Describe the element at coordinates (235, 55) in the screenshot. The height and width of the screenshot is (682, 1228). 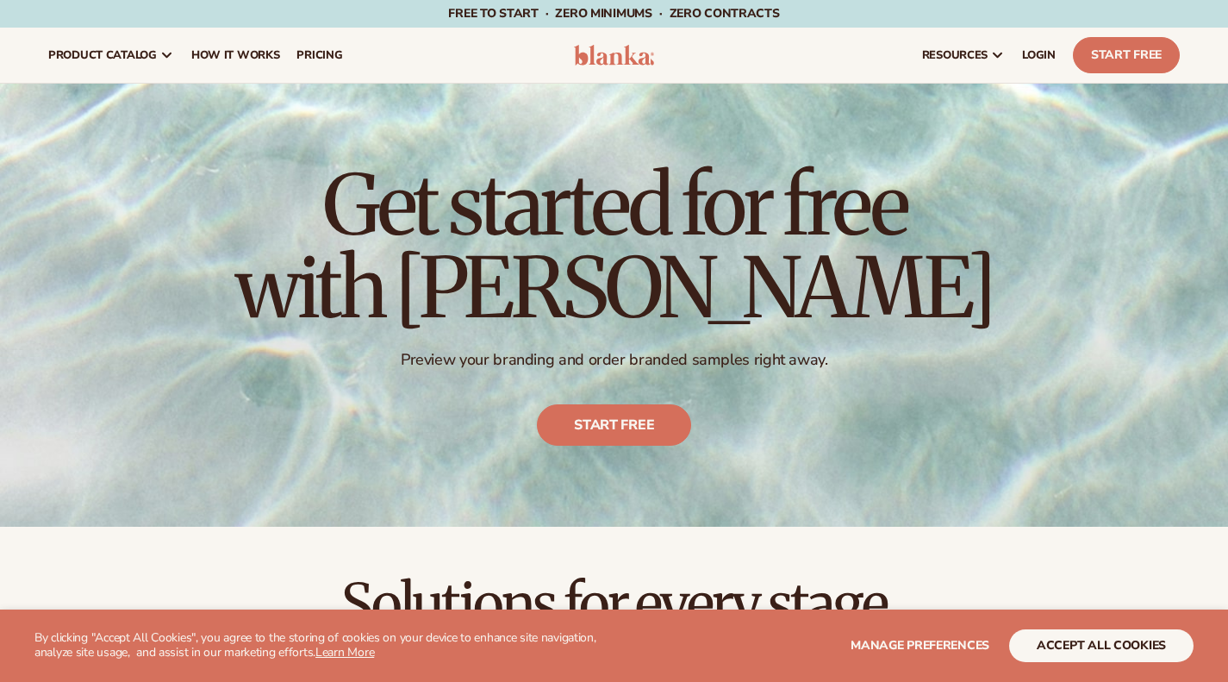
I see `span: How It Works` at that location.